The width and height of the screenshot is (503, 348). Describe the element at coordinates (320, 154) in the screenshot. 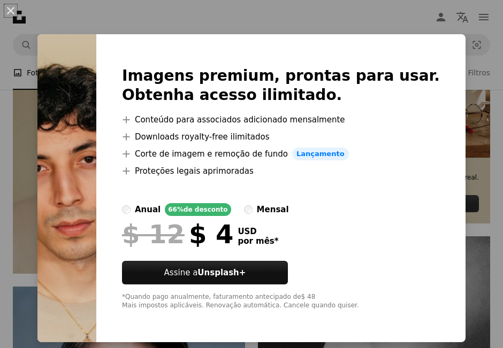

I see `span: Lançamento` at that location.